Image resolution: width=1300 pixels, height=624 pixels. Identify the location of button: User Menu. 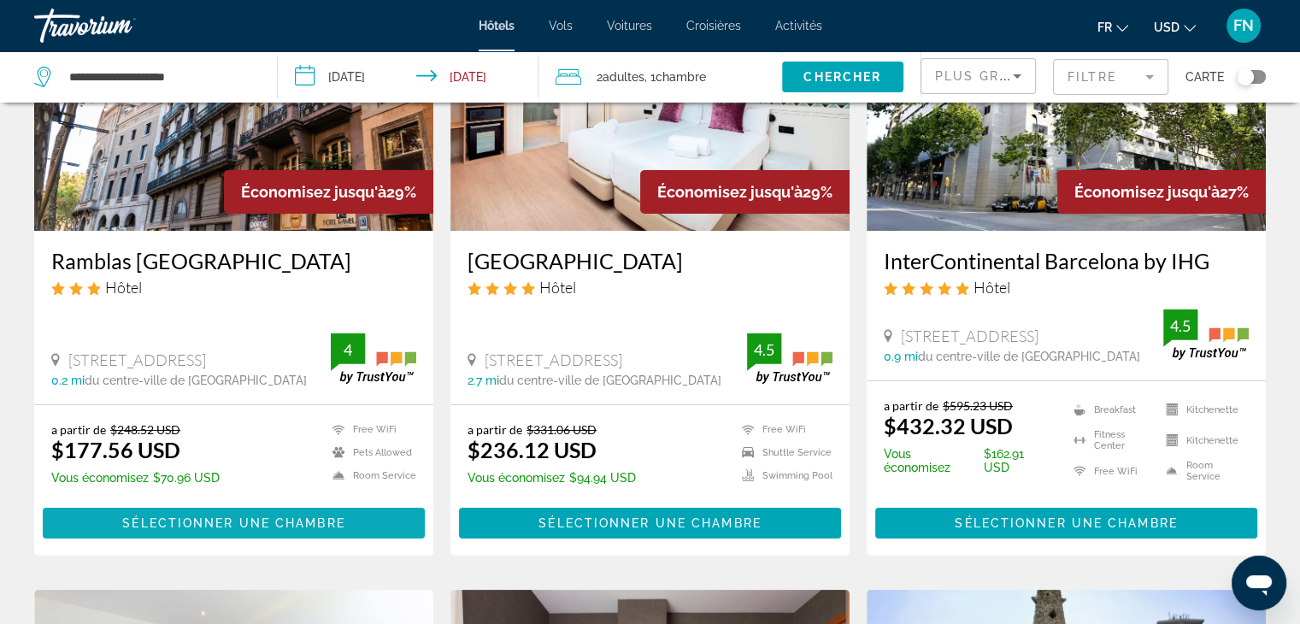
(1243, 26).